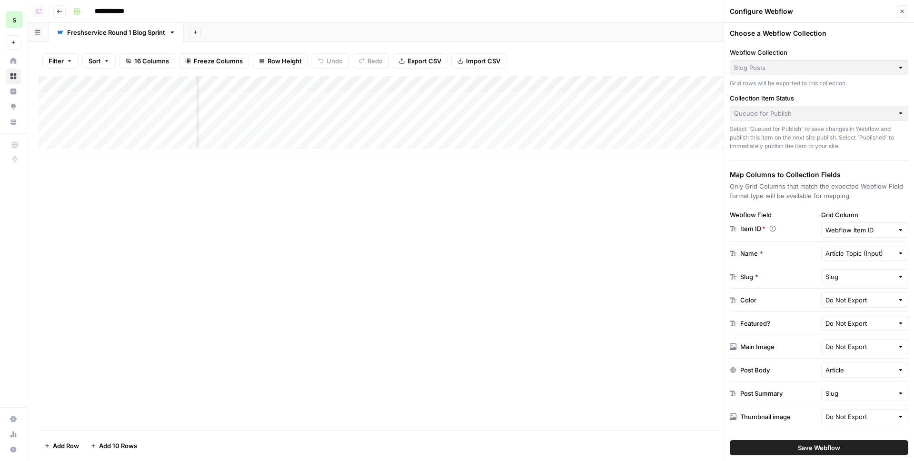 The width and height of the screenshot is (914, 461). What do you see at coordinates (865, 215) in the screenshot?
I see `label: Grid Column` at bounding box center [865, 215].